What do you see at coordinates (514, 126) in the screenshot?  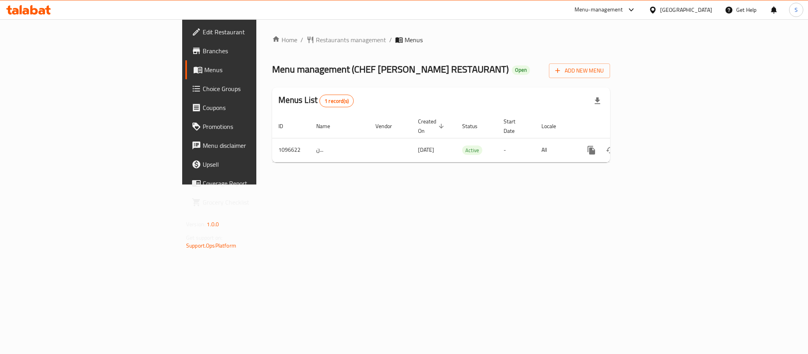 I see `span: Start Date` at bounding box center [514, 126].